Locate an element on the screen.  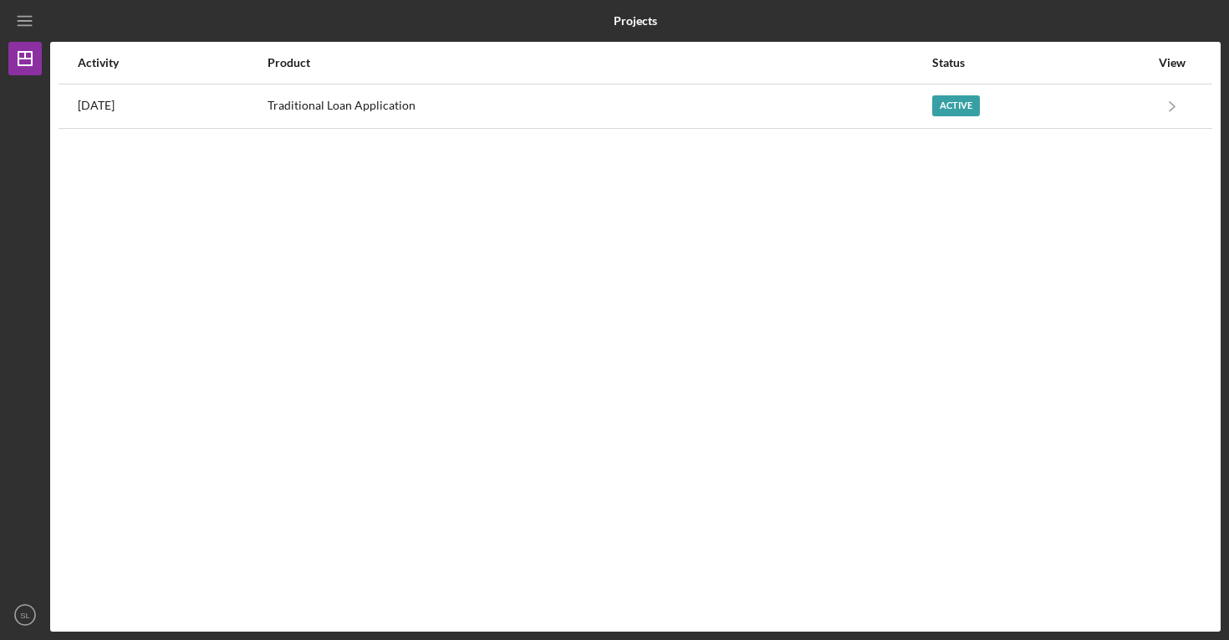
button: SL is located at coordinates (25, 615).